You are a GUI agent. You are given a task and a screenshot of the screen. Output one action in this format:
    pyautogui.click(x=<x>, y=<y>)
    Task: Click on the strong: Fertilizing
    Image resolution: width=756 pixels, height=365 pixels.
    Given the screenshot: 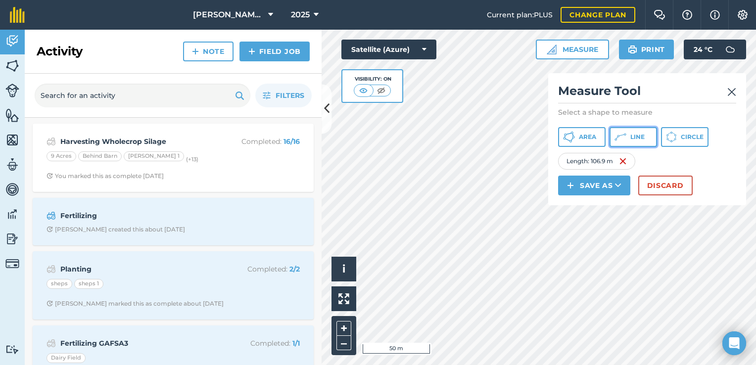 What is the action you would take?
    pyautogui.click(x=138, y=216)
    